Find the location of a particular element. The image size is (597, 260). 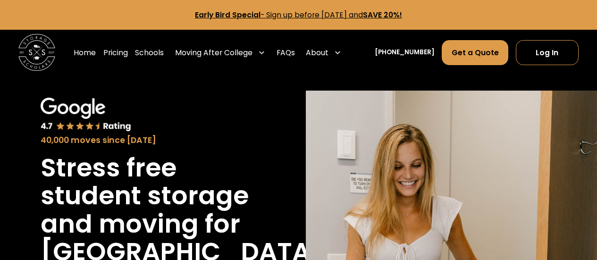

a: Get a Quote is located at coordinates (474, 52).